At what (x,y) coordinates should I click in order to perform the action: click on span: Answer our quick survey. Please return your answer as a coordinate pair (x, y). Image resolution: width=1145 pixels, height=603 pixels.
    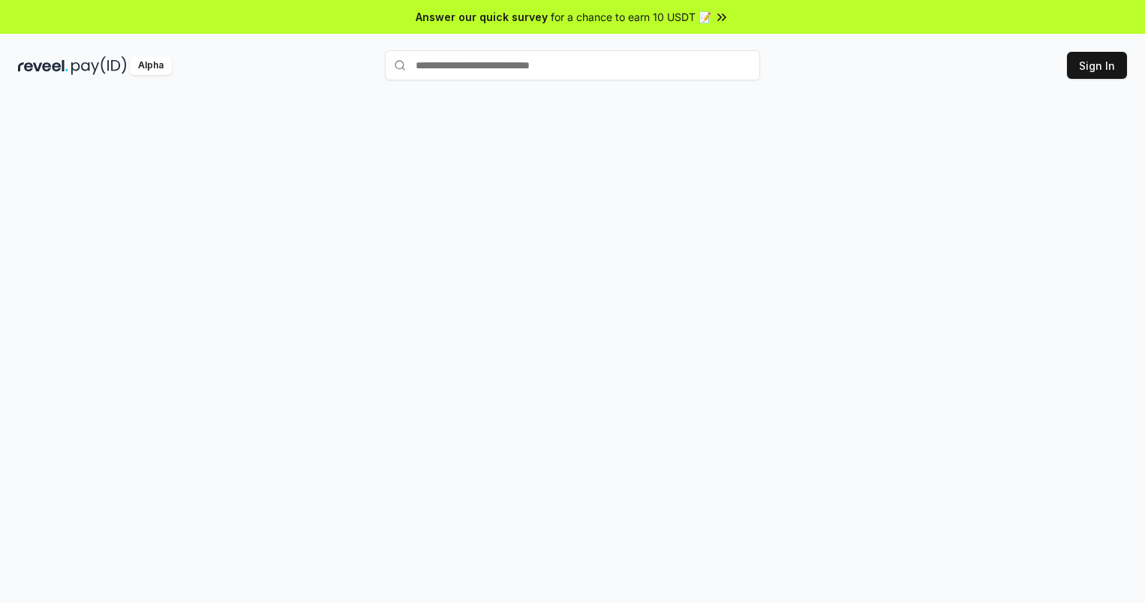
    Looking at the image, I should click on (482, 17).